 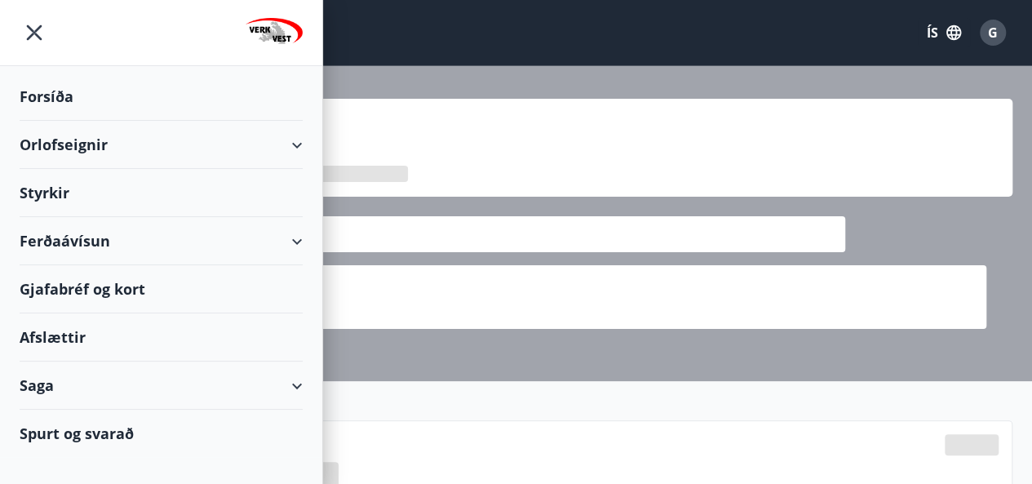 What do you see at coordinates (161, 385) in the screenshot?
I see `div: Saga` at bounding box center [161, 385].